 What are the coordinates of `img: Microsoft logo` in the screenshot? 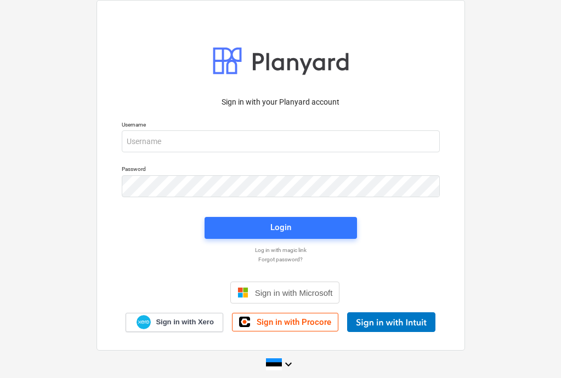 It's located at (243, 293).